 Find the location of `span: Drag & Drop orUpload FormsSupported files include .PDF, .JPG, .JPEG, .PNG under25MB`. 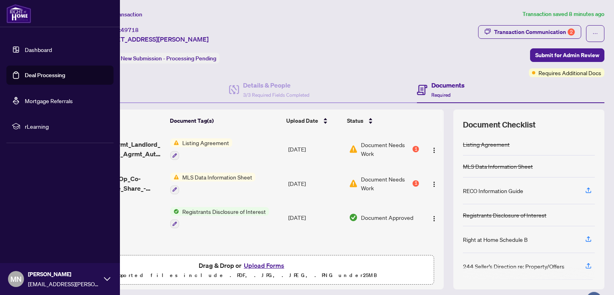

span: Drag & Drop orUpload FormsSupported files include .PDF, .JPG, .JPEG, .PNG under25MB is located at coordinates (243, 270).